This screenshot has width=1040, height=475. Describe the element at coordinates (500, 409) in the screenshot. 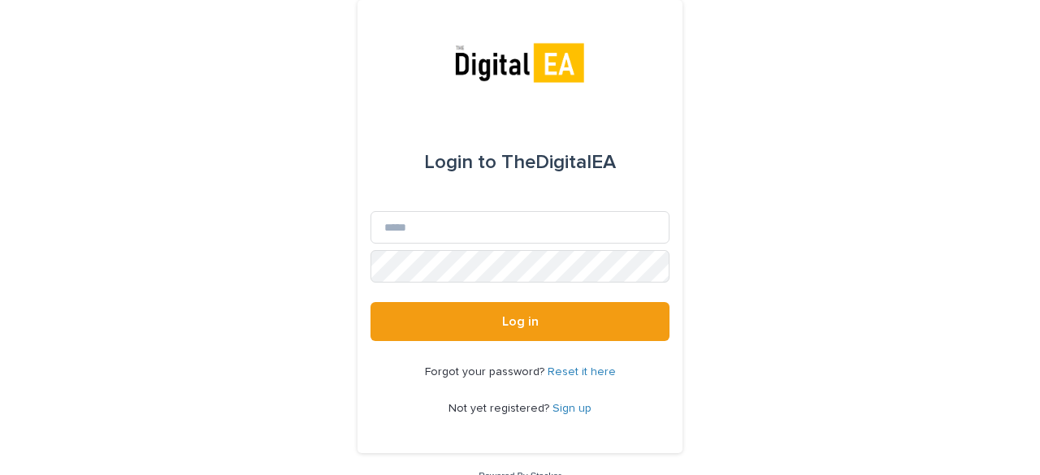

I see `span: Not yet registered?` at that location.